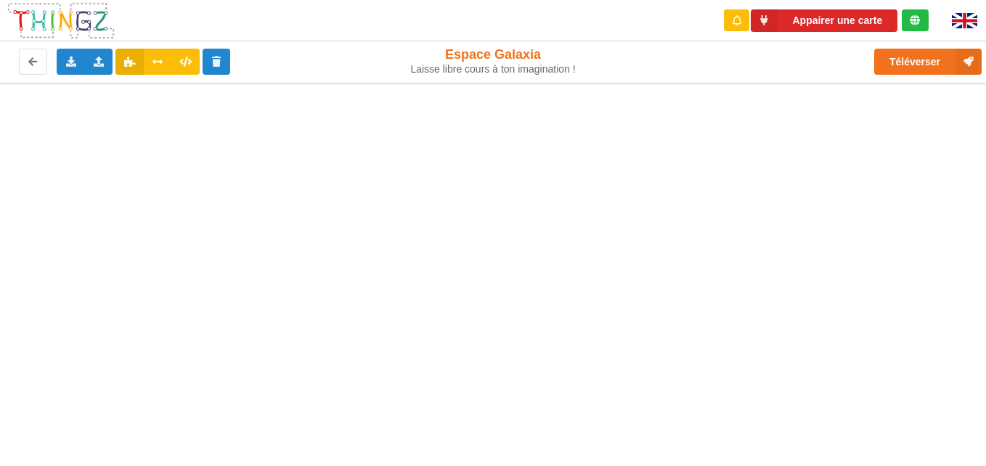  Describe the element at coordinates (824, 20) in the screenshot. I see `button: Appairer une carte` at that location.